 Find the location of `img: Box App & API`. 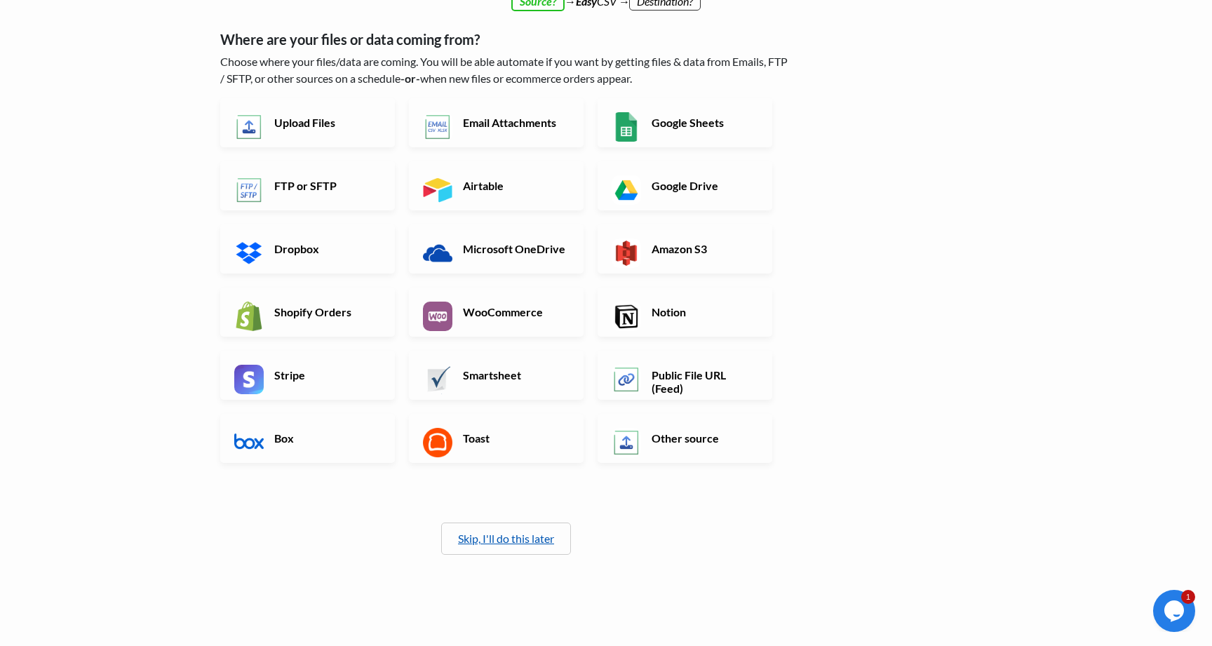

img: Box App & API is located at coordinates (249, 443).